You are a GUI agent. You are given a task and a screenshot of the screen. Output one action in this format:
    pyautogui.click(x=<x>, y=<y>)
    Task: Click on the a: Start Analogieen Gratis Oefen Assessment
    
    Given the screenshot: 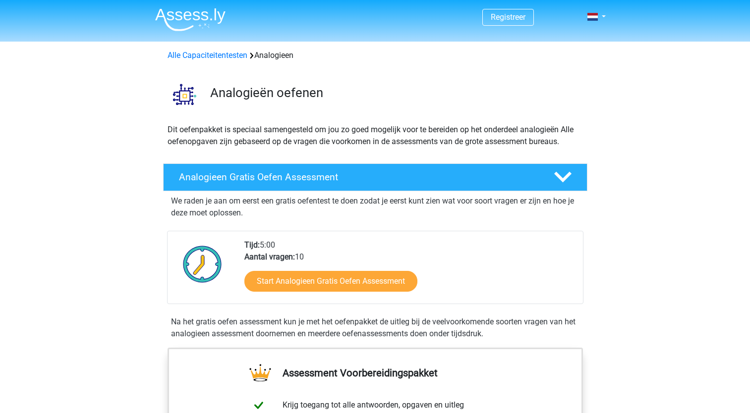 What is the action you would take?
    pyautogui.click(x=331, y=282)
    